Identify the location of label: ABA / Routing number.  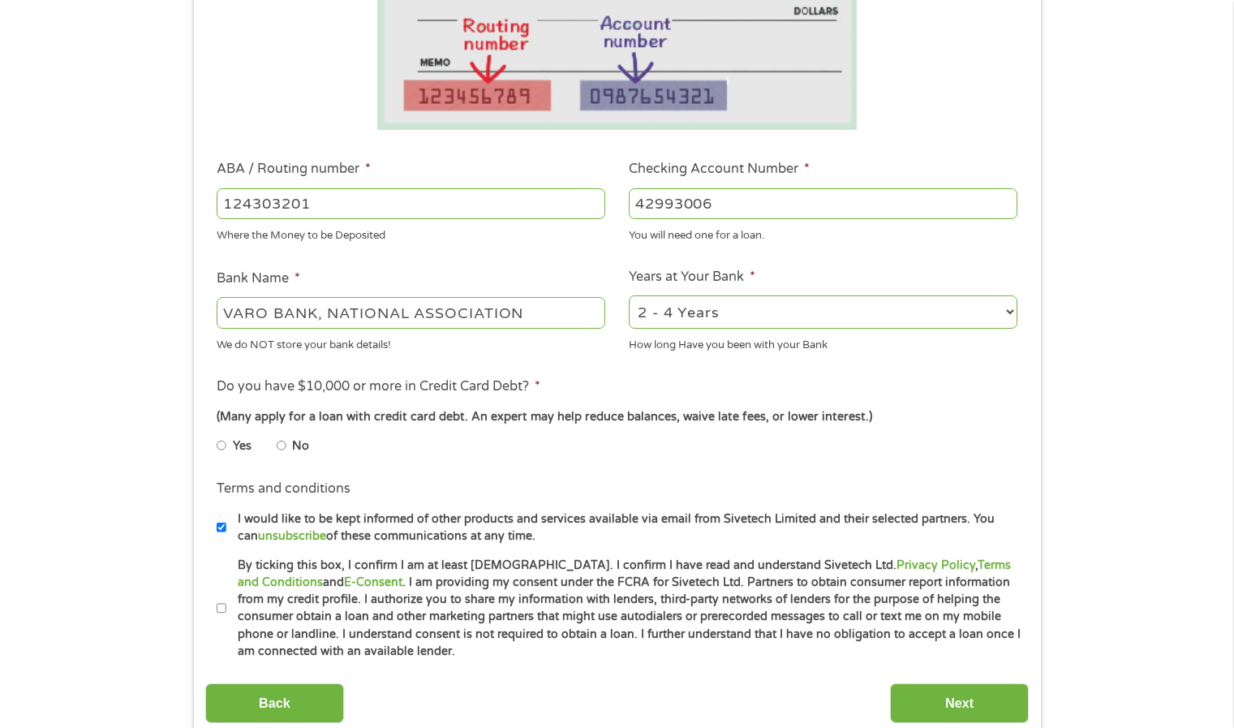
(294, 169).